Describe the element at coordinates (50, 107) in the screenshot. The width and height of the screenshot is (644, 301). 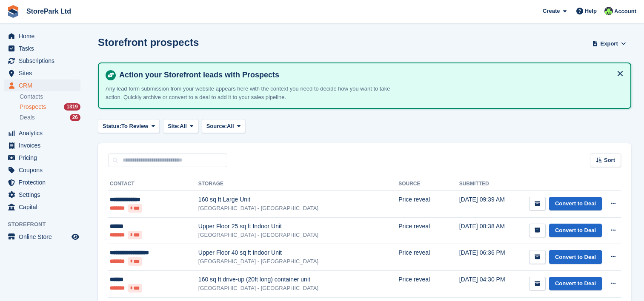
I see `a: Prospects 1319` at that location.